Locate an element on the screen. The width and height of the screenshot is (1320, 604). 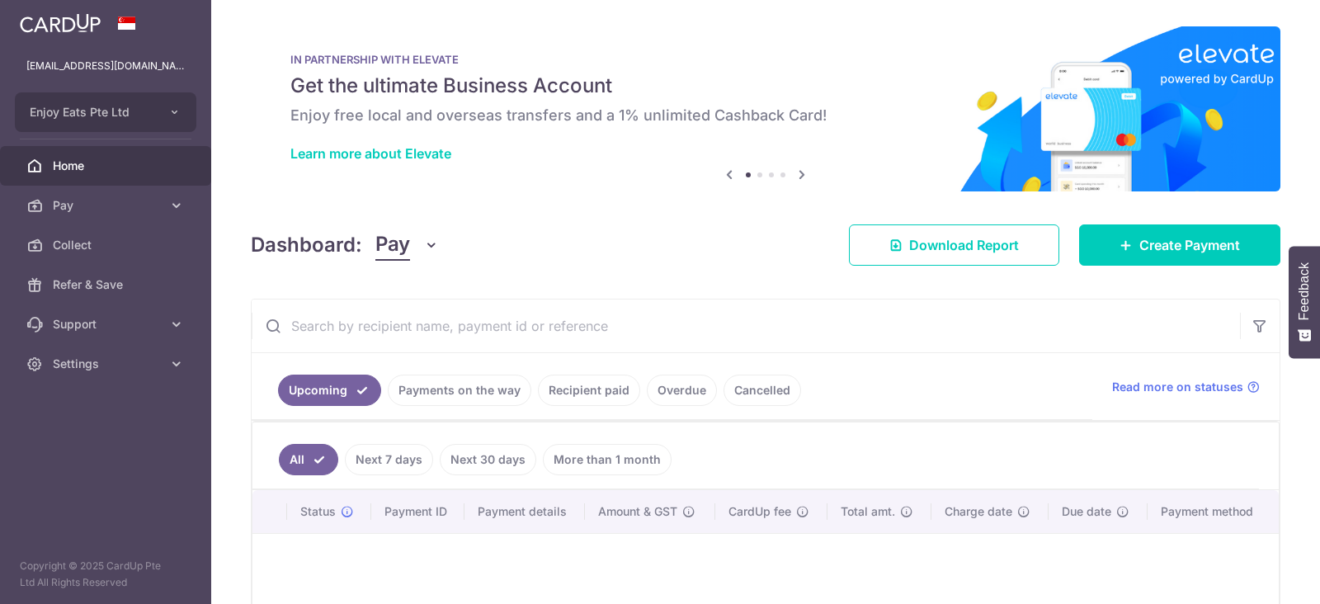
span: Charge date is located at coordinates (978, 511).